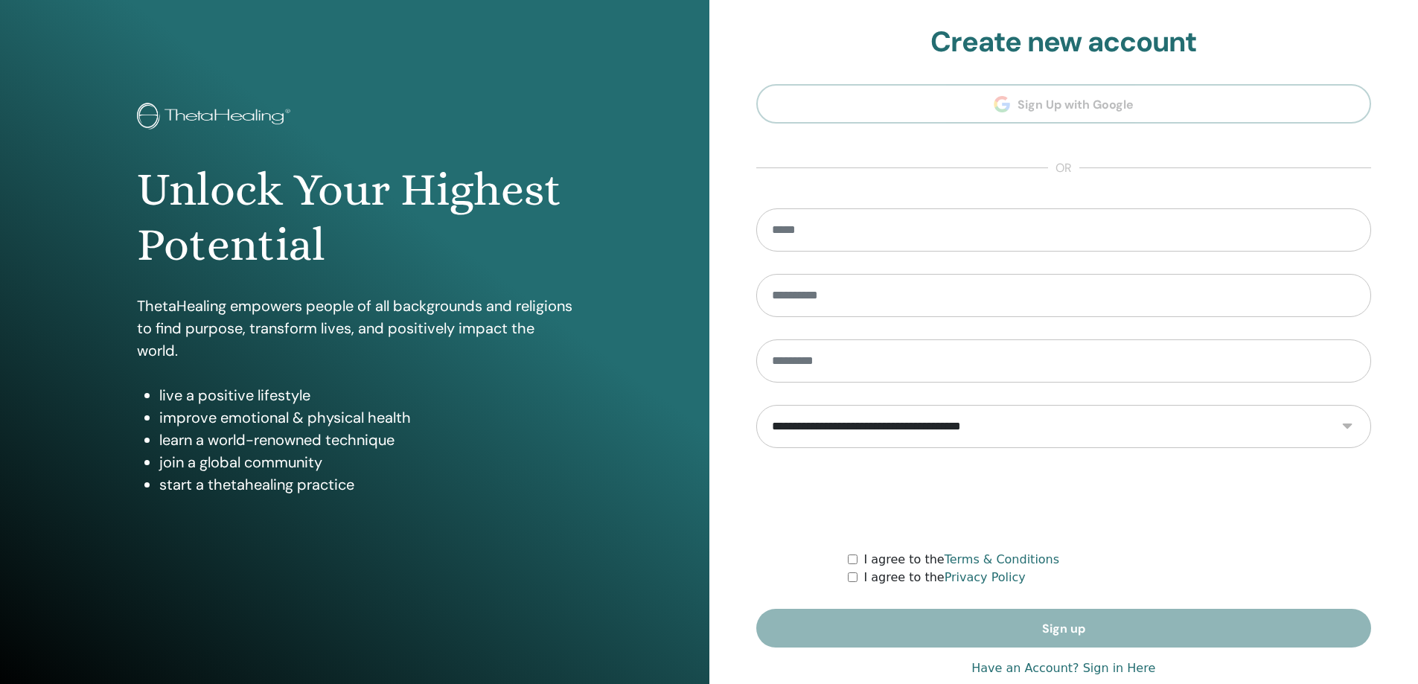 This screenshot has height=684, width=1418. What do you see at coordinates (366, 440) in the screenshot?
I see `li: learn a world-renowned technique` at bounding box center [366, 440].